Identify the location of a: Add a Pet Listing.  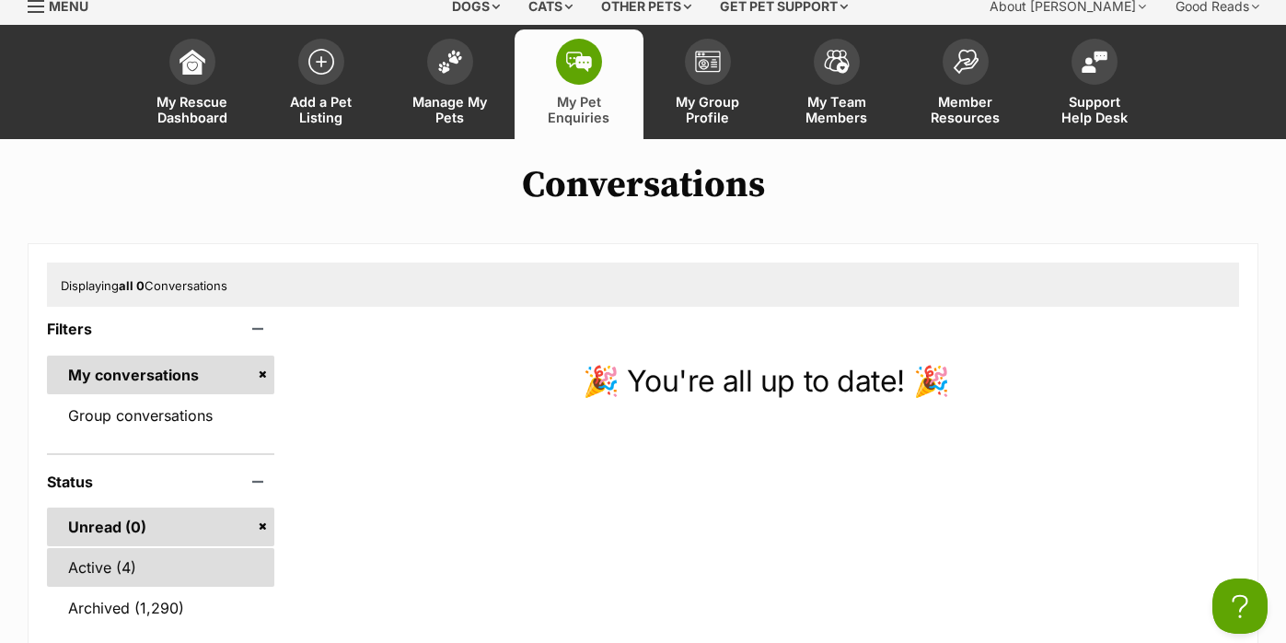
(321, 84).